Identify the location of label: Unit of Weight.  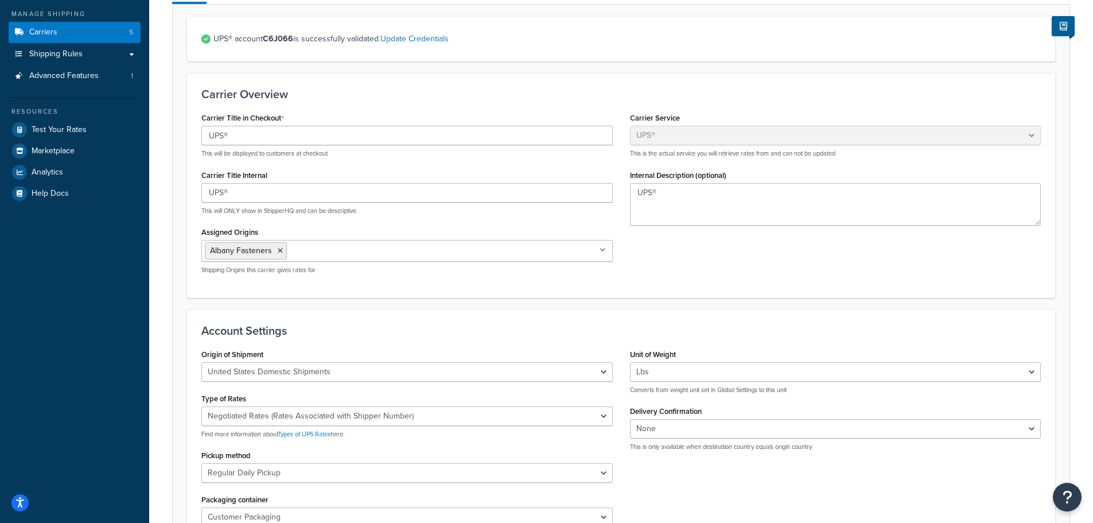
(653, 354).